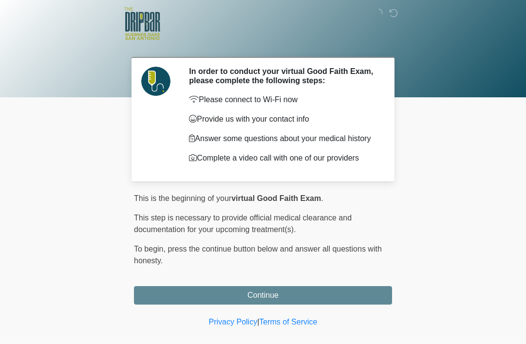 This screenshot has width=526, height=344. Describe the element at coordinates (142, 23) in the screenshot. I see `img: The DRIPBaR - The Strand at Huebner Oaks Logo` at that location.